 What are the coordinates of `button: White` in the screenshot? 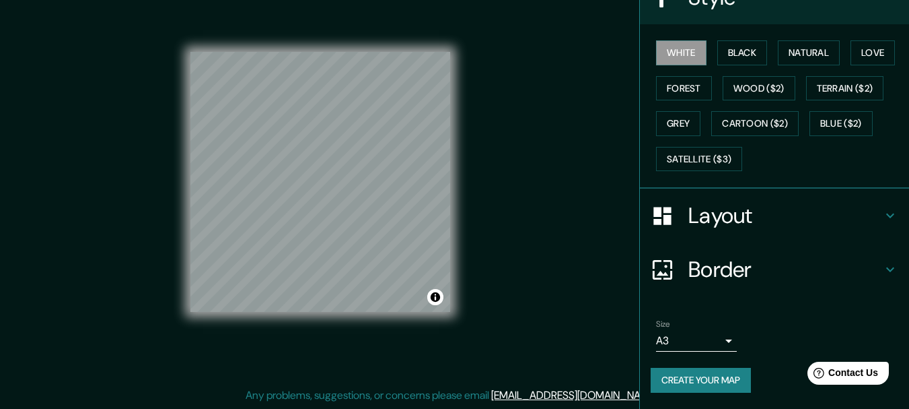 It's located at (681, 52).